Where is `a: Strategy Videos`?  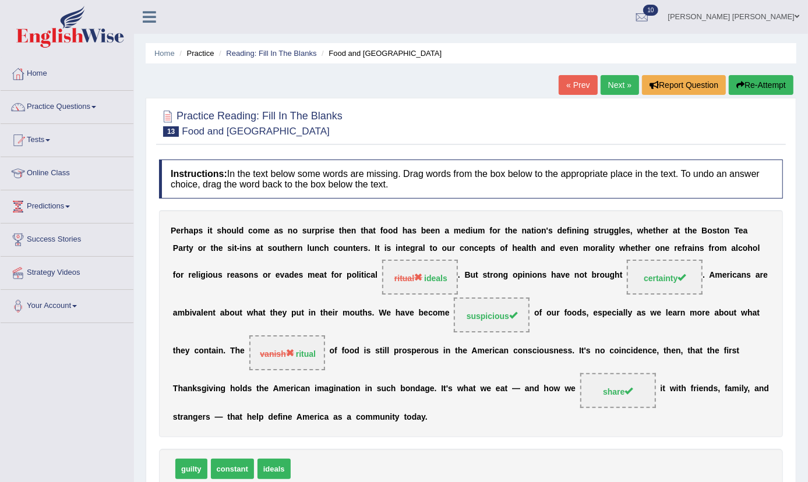 a: Strategy Videos is located at coordinates (67, 272).